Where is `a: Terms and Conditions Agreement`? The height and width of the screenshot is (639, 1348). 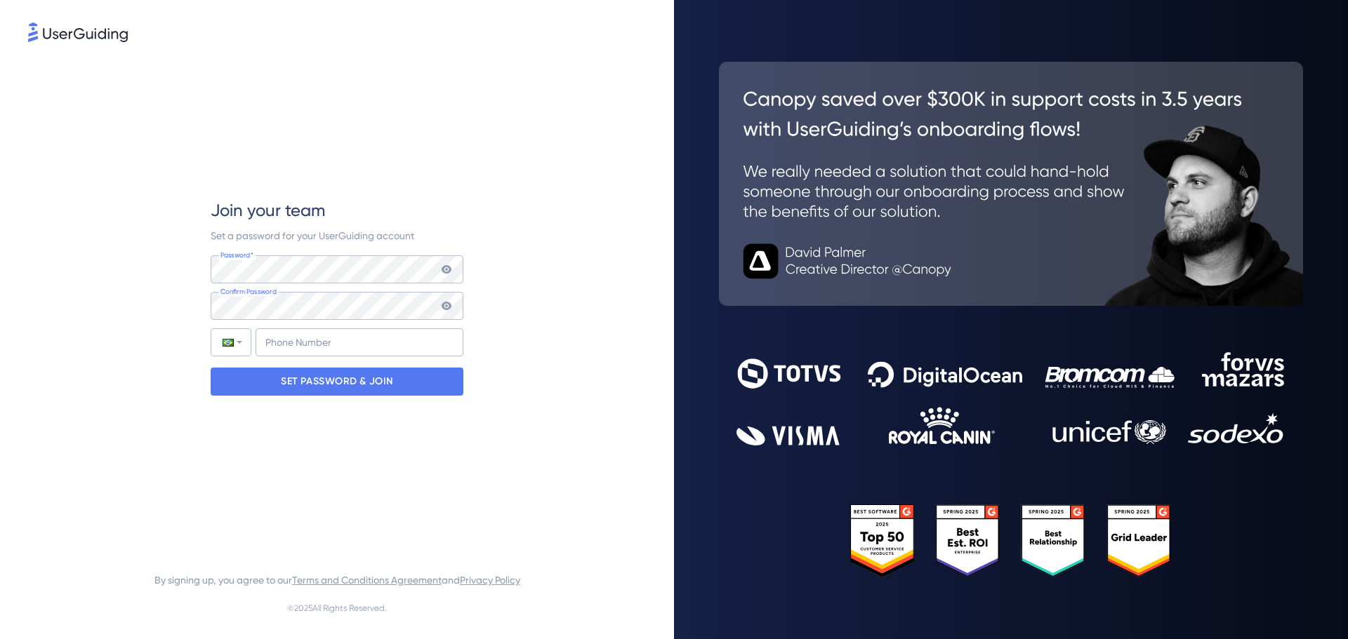
a: Terms and Conditions Agreement is located at coordinates (366, 580).